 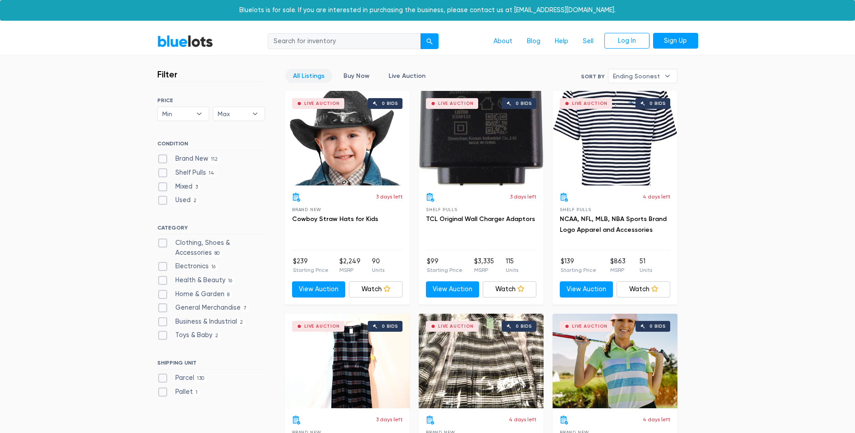 I want to click on li: $99, so click(x=444, y=266).